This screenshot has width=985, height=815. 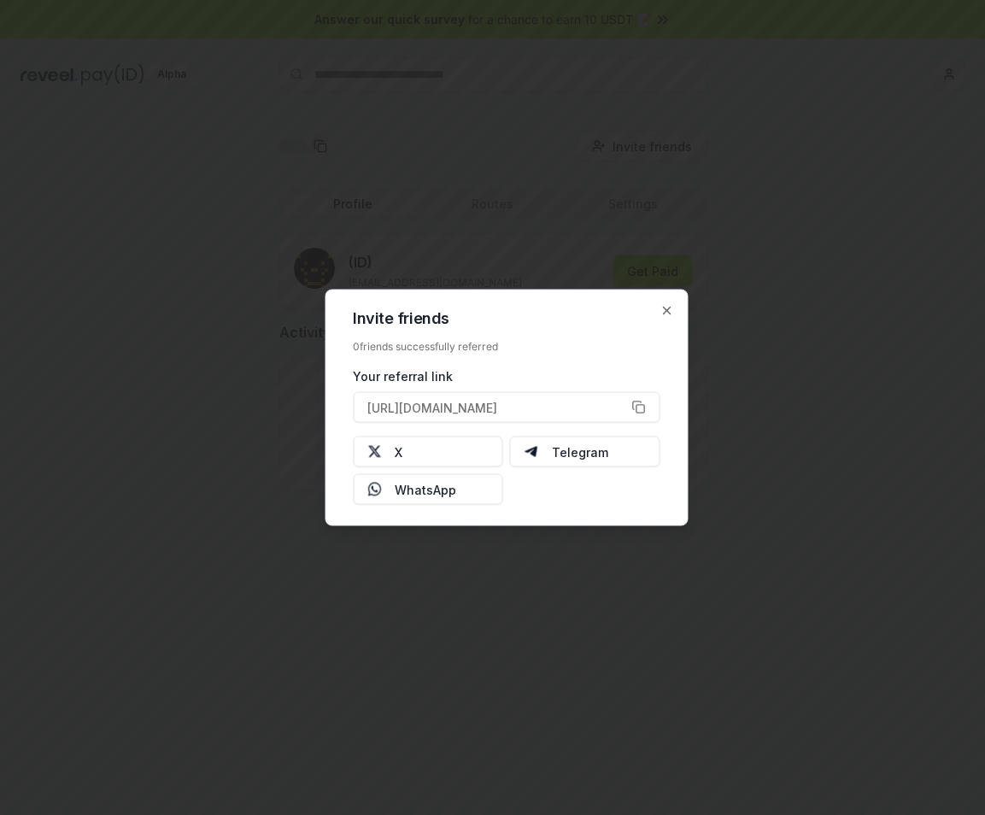 What do you see at coordinates (428, 452) in the screenshot?
I see `button: X` at bounding box center [428, 452].